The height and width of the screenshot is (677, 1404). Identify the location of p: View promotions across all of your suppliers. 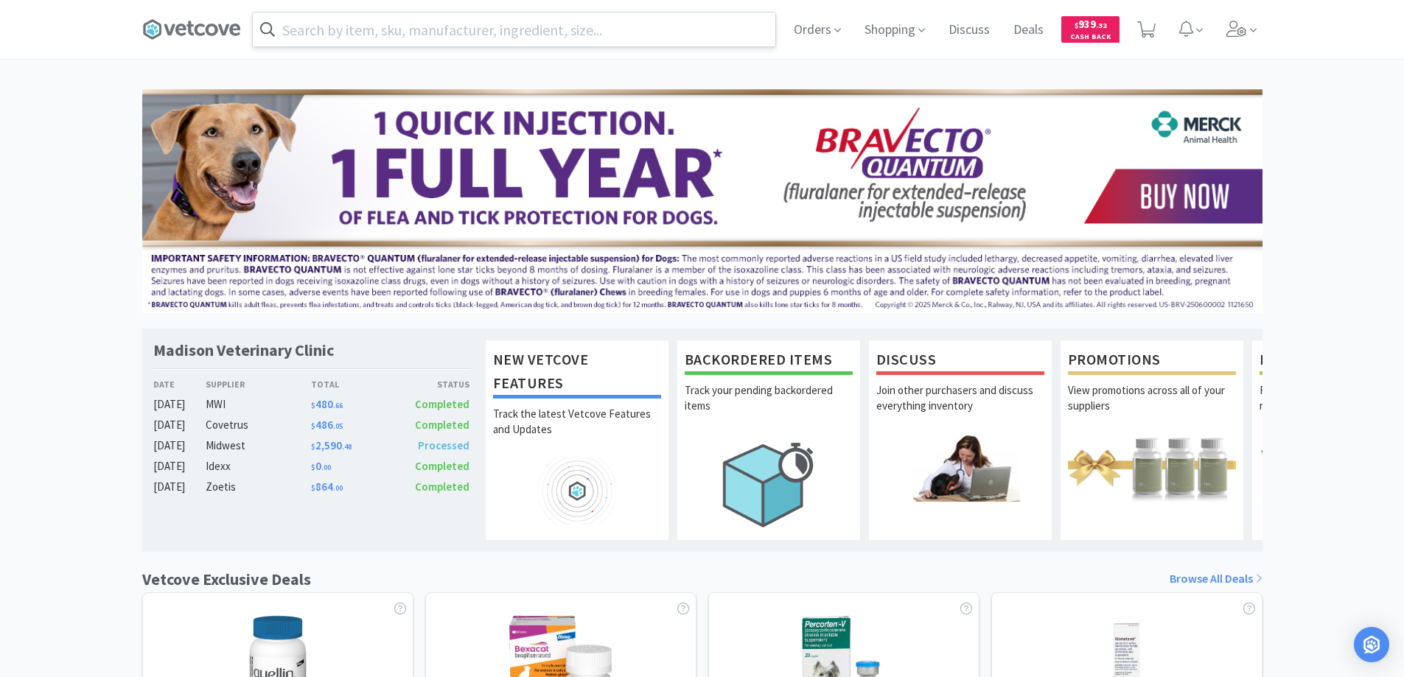
(1152, 408).